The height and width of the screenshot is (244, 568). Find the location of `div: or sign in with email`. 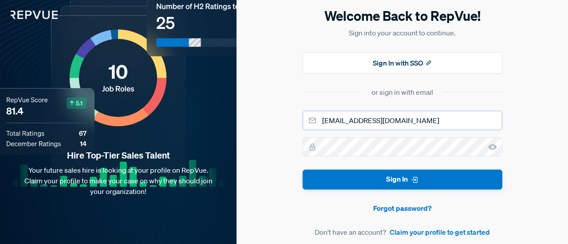

div: or sign in with email is located at coordinates (402, 92).